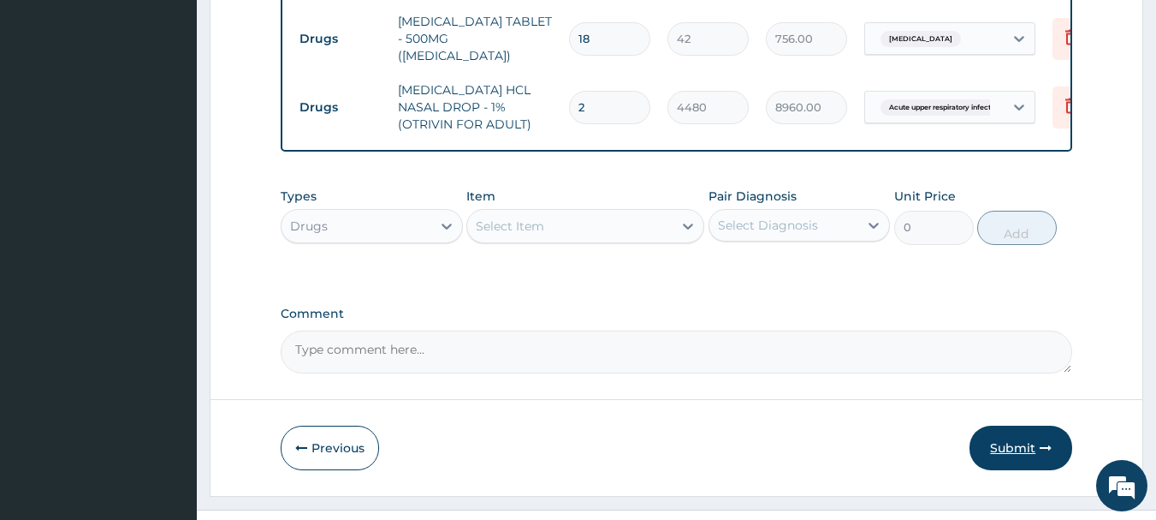 The image size is (1156, 520). What do you see at coordinates (942, 108) in the screenshot?
I see `span: Acute upper respiratory infect...` at bounding box center [942, 108].